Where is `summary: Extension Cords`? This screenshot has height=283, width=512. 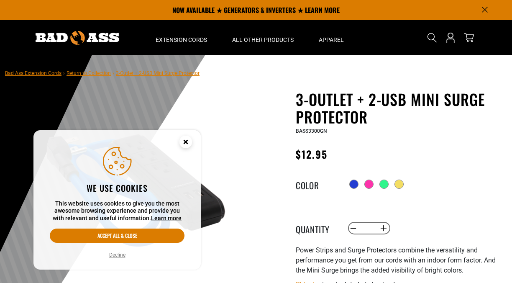 summary: Extension Cords is located at coordinates (181, 38).